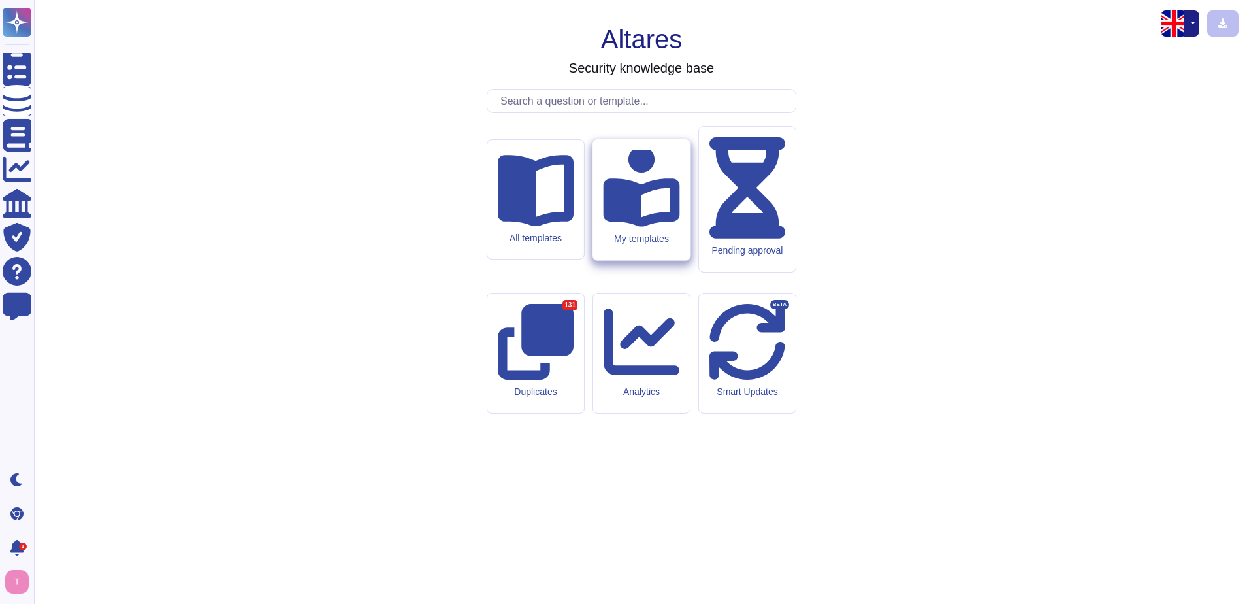  I want to click on img: en, so click(1174, 24).